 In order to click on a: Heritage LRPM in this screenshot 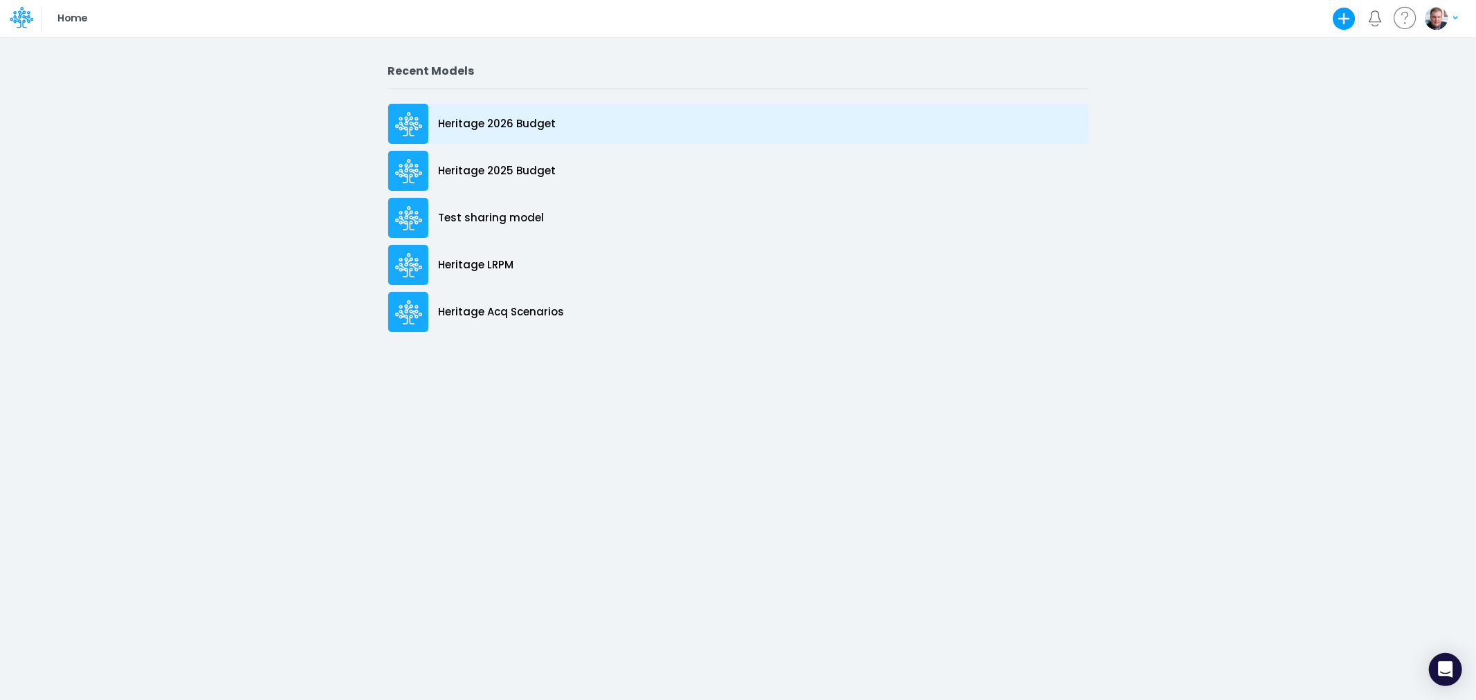, I will do `click(739, 265)`.